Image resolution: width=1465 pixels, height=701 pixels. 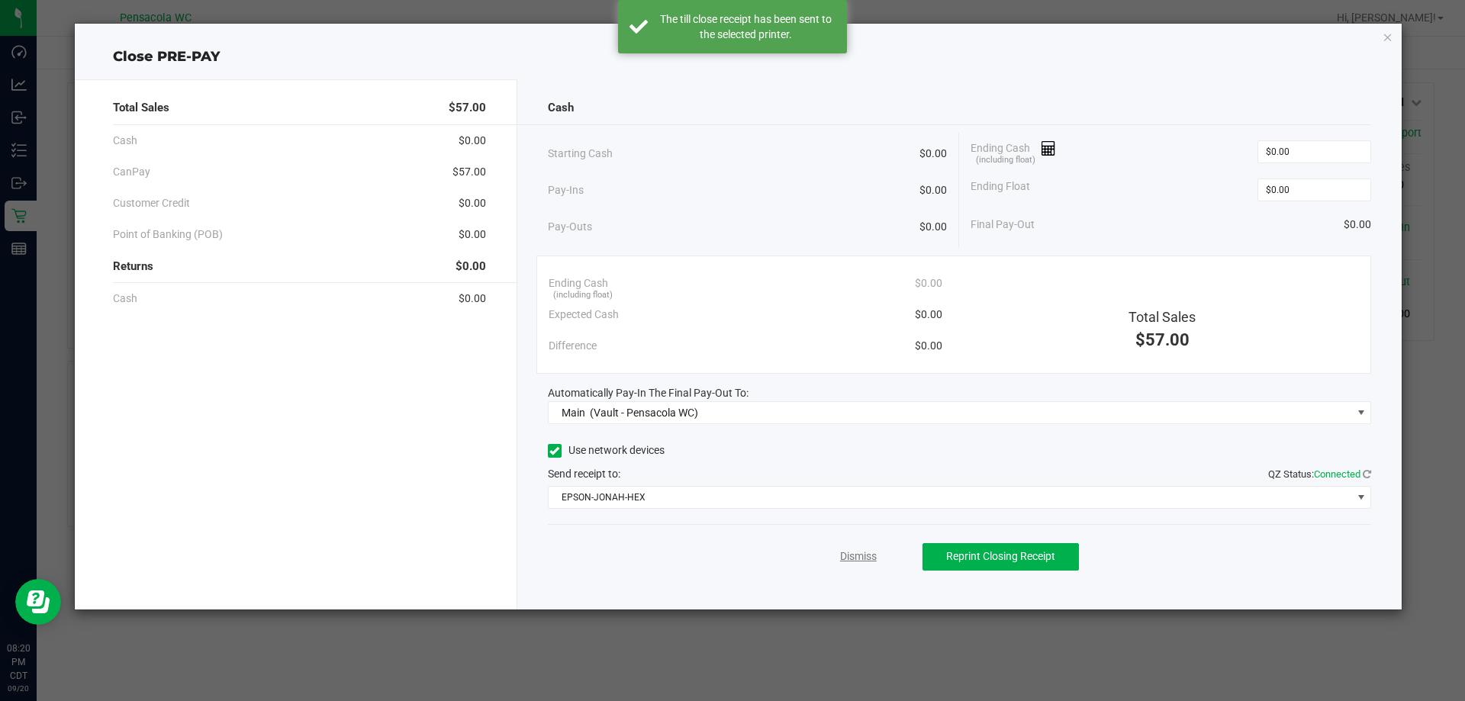 I want to click on span: Automatically Pay-In The Final Pay-Out To:, so click(x=648, y=393).